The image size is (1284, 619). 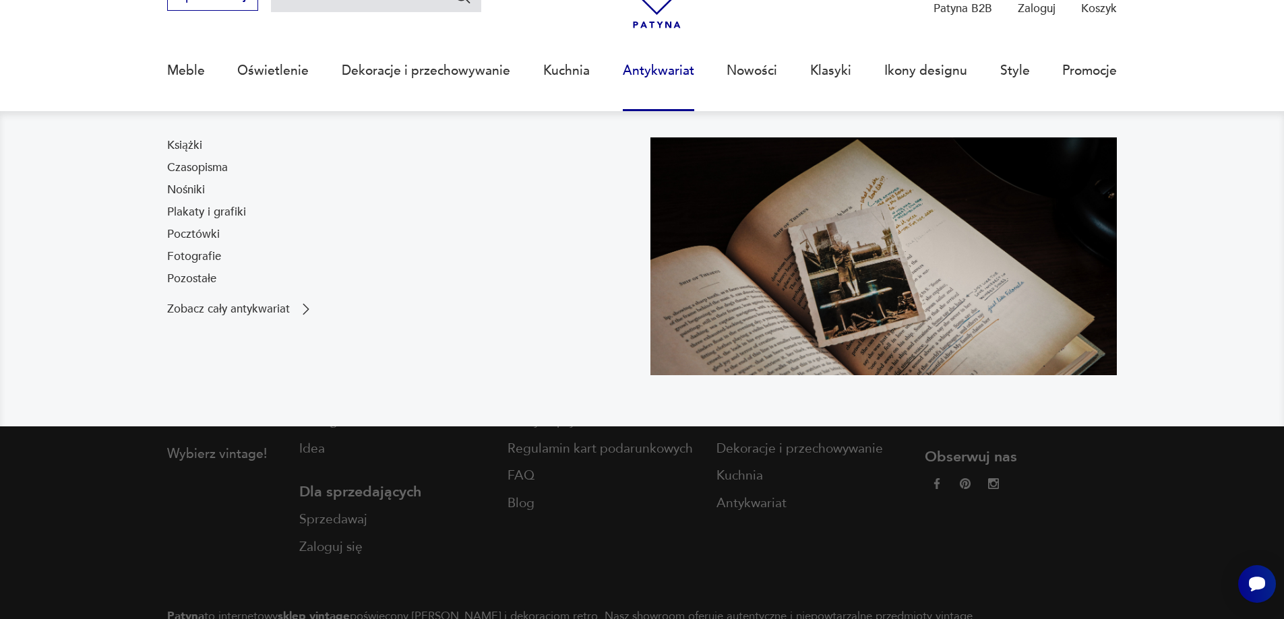 I want to click on p: Patyna B2B, so click(x=962, y=8).